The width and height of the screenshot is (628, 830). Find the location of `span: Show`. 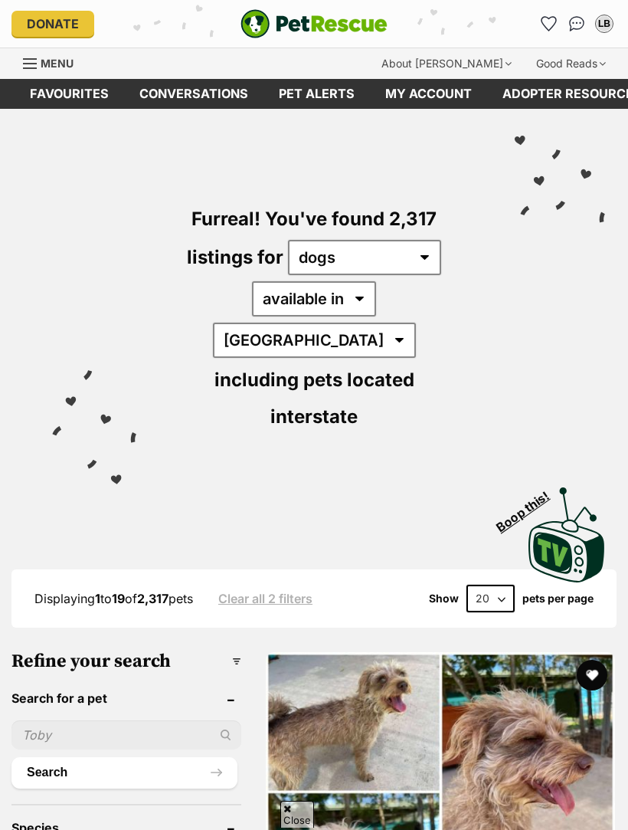

span: Show is located at coordinates (444, 599).